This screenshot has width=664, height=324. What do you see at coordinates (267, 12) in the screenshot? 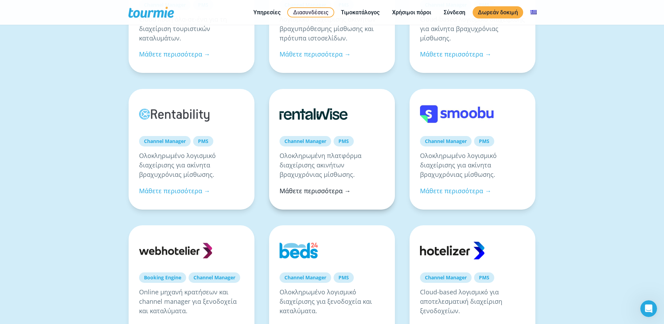
I see `a: Υπηρεσίες` at bounding box center [267, 12].